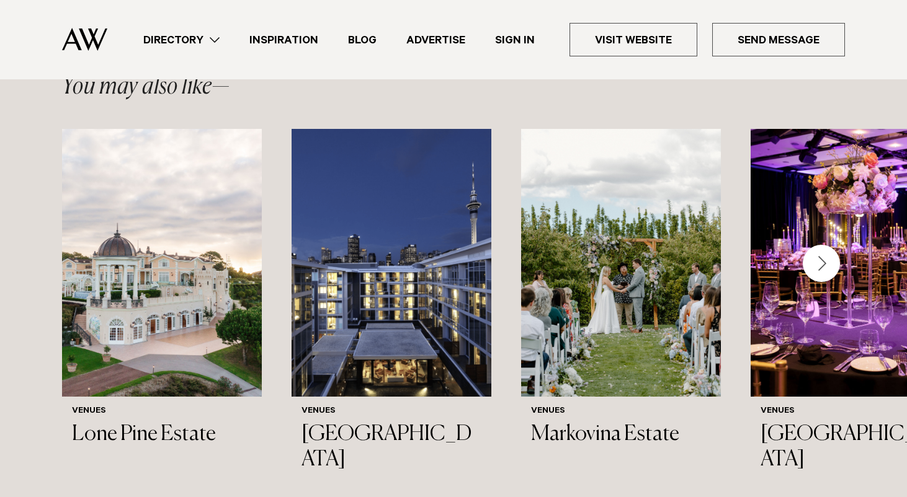  Describe the element at coordinates (621, 293) in the screenshot. I see `a: Ceremony styling at Markovina Estate Venues Markovina Estate` at that location.